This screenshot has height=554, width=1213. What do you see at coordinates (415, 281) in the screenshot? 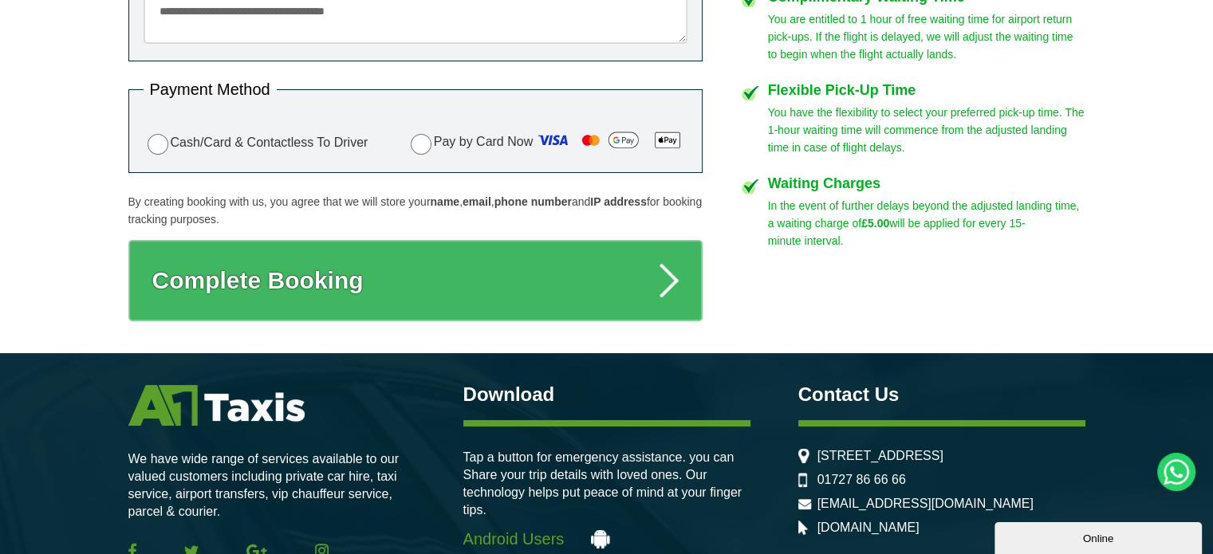
I see `button: Complete Booking` at bounding box center [415, 281].